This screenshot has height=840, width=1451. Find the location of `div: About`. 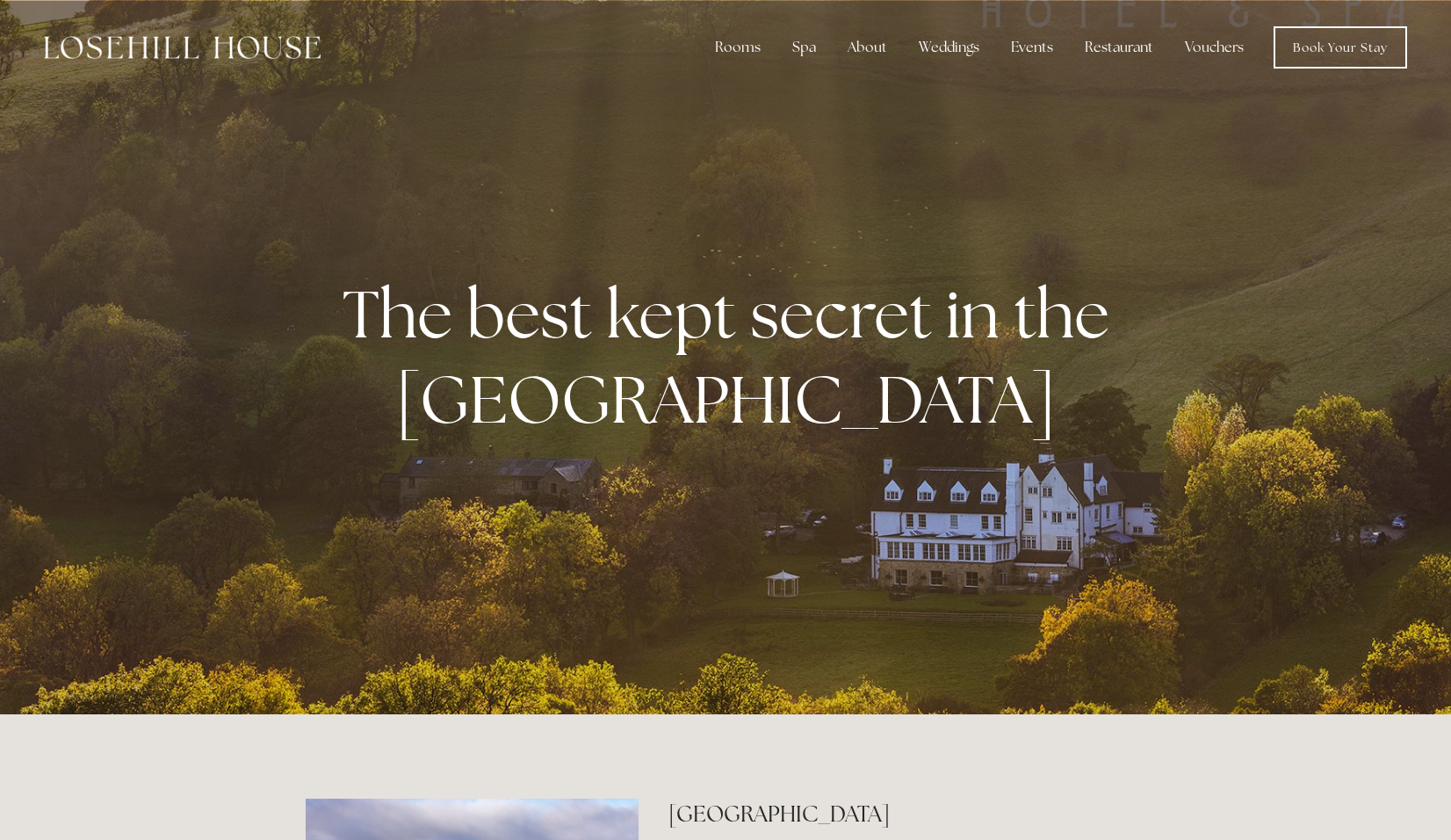

div: About is located at coordinates (866, 47).